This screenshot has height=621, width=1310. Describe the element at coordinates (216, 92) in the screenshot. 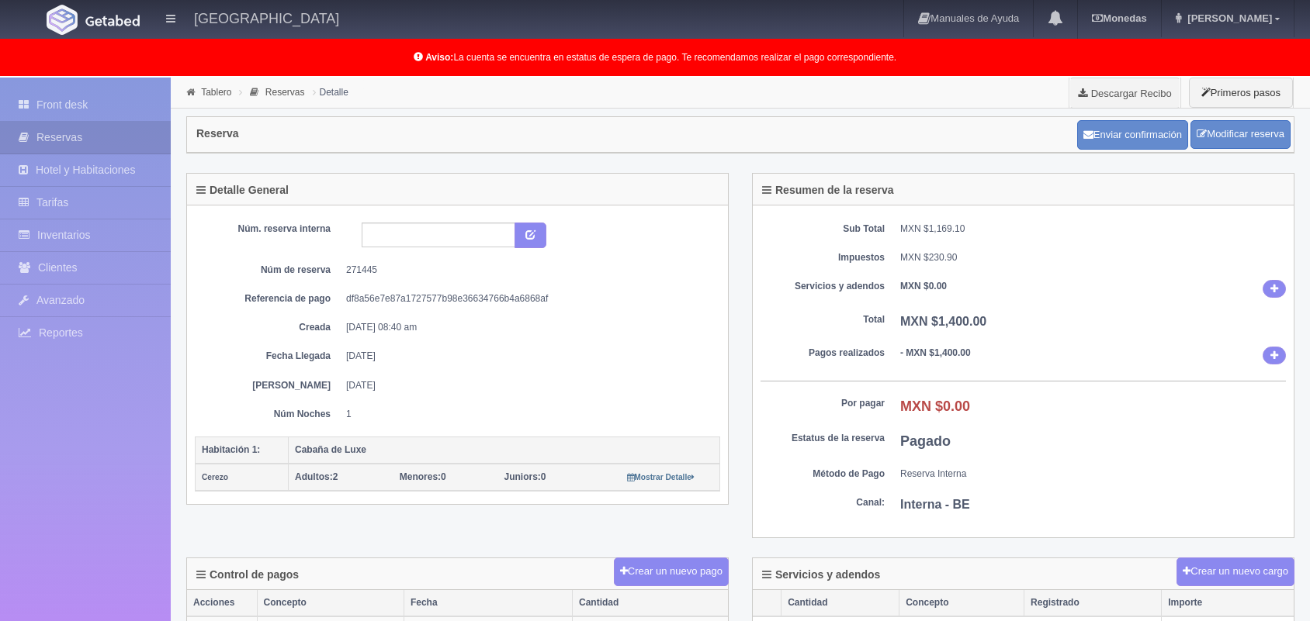

I see `a: Tablero` at that location.